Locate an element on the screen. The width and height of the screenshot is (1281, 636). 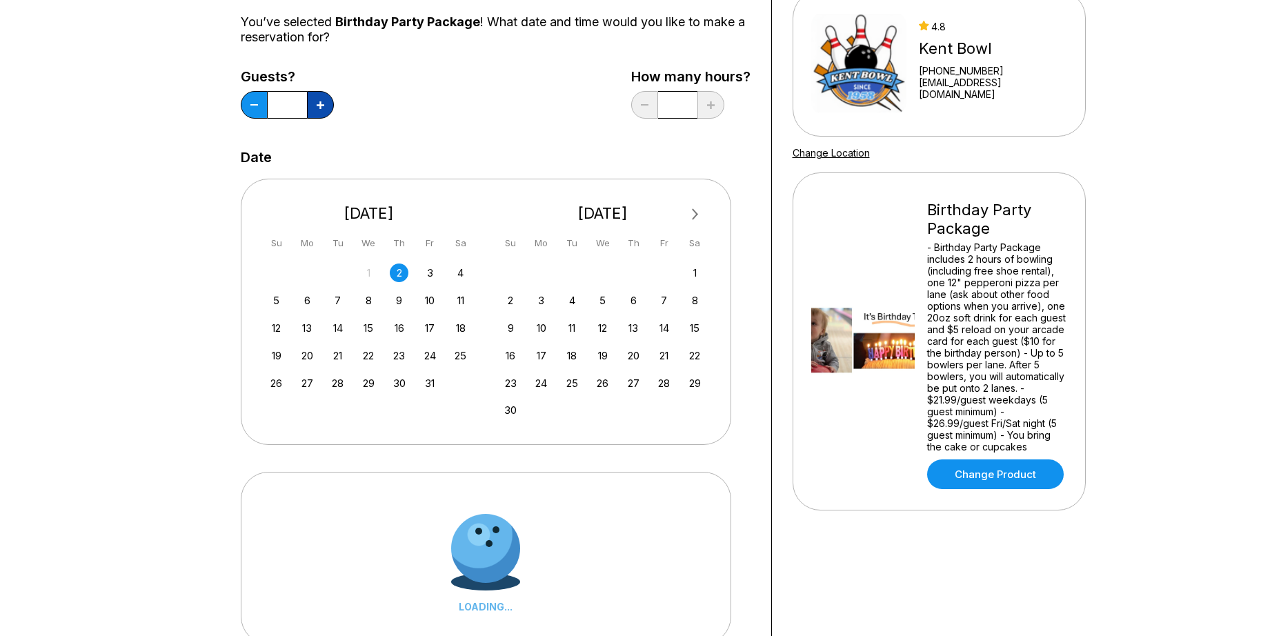
div: - Birthday Party Package includes 2 hours of bowling (including free shoe rental), one 12" pepper... is located at coordinates (997, 347).